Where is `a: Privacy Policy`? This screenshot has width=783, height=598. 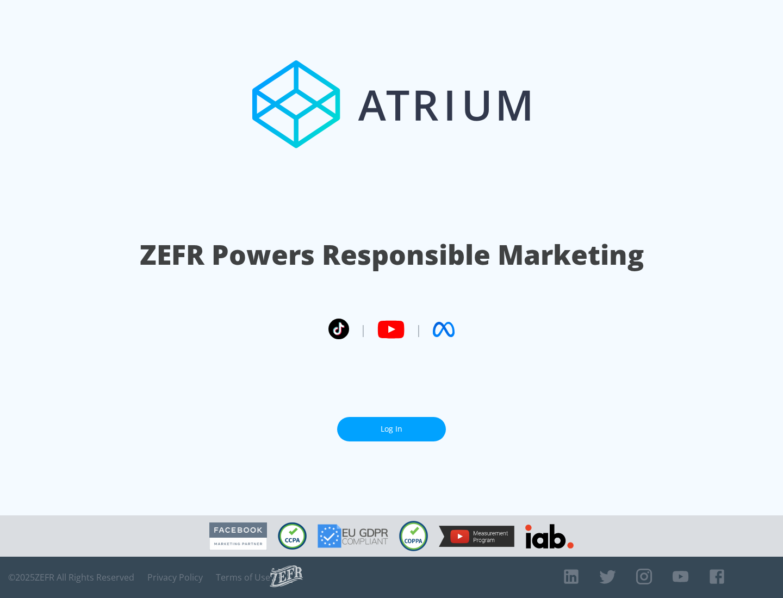 a: Privacy Policy is located at coordinates (175, 578).